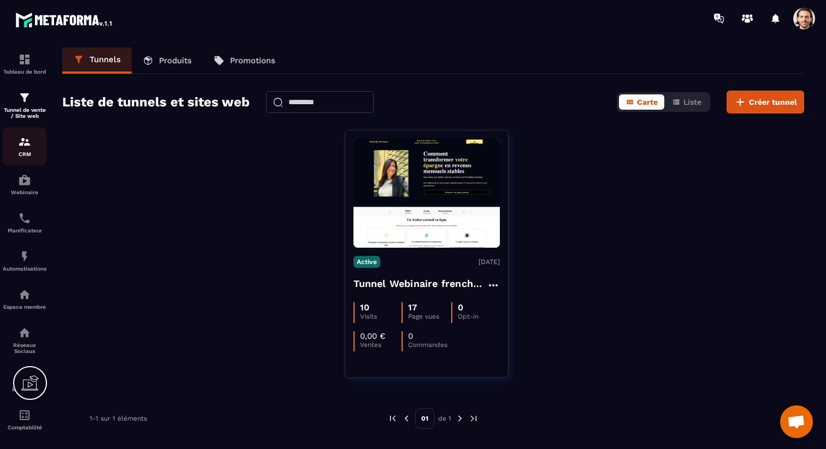 This screenshot has width=826, height=449. What do you see at coordinates (366, 262) in the screenshot?
I see `p: Active` at bounding box center [366, 262].